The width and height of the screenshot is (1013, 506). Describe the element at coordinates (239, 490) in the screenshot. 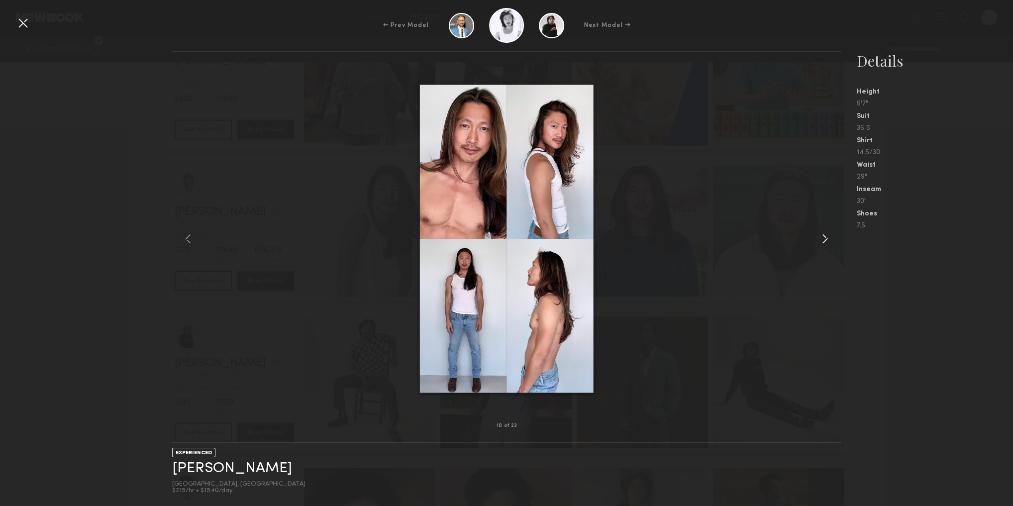

I see `div: $215/hr • $1540/day` at that location.